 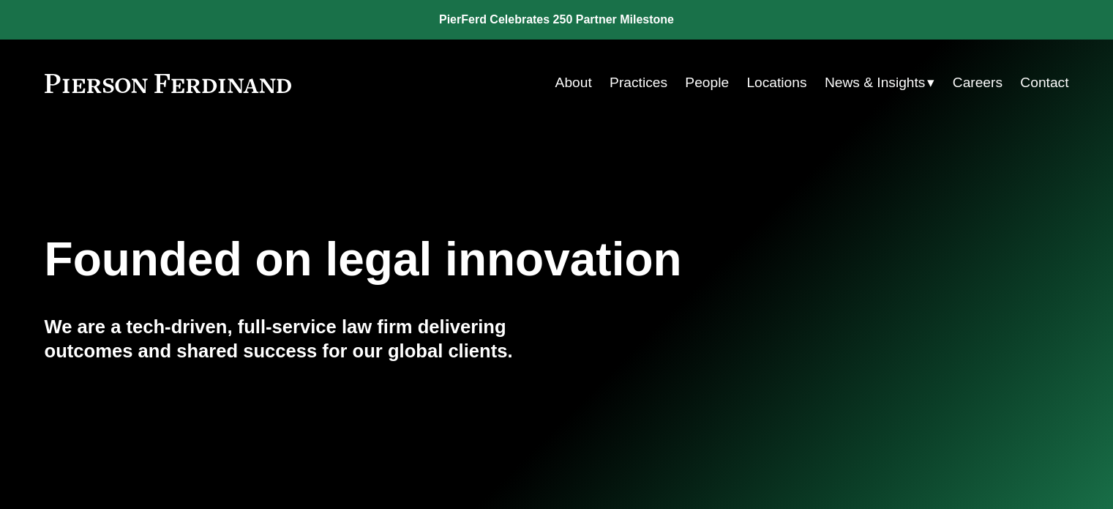 What do you see at coordinates (301, 338) in the screenshot?
I see `h4: We are a tech-driven, full-service law firm delivering outcomes and shared success for our global...` at bounding box center [301, 338].